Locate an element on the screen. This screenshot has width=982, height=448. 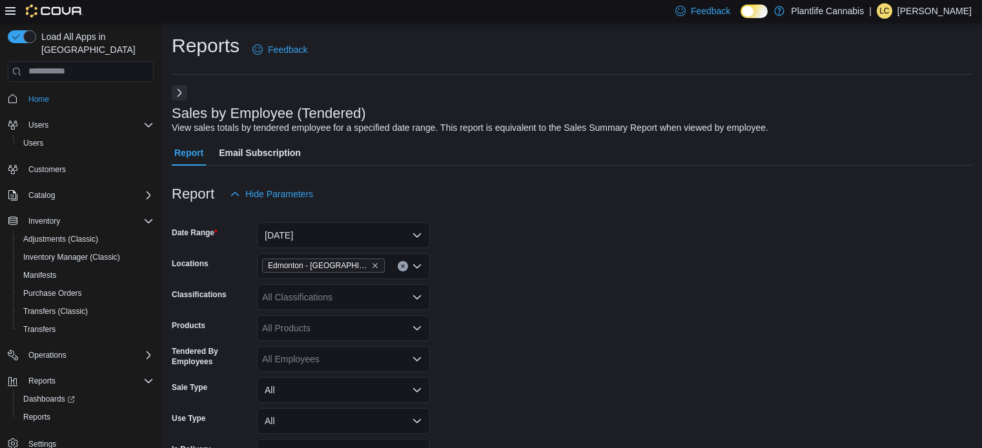
h3: Sales by Employee (Tendered) is located at coordinates (268, 114).